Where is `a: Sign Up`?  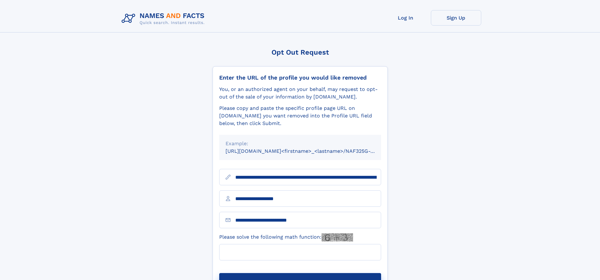 a: Sign Up is located at coordinates (456, 18).